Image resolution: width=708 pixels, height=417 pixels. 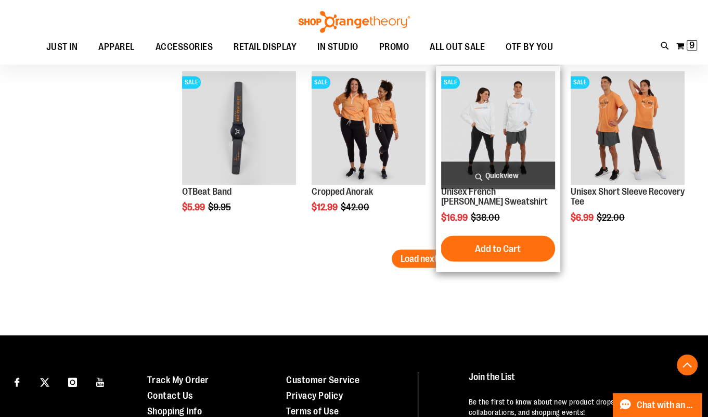 I want to click on img: OTBeat Band, so click(x=239, y=127).